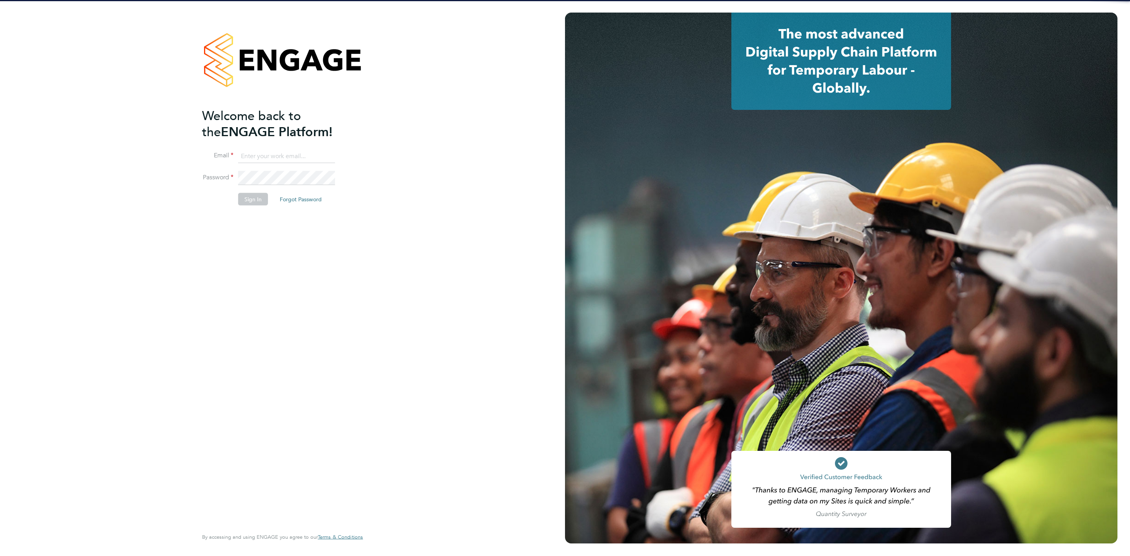  Describe the element at coordinates (218, 155) in the screenshot. I see `label: Email` at that location.